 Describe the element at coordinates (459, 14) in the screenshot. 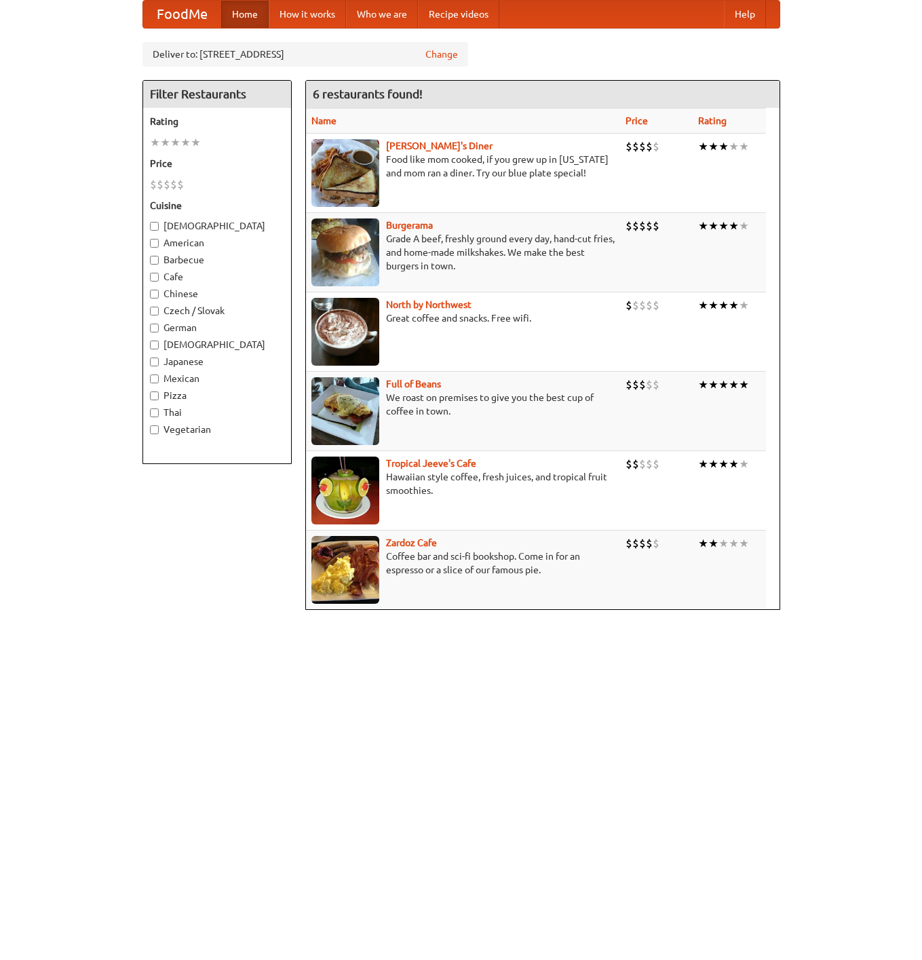

I see `a: Recipe videos` at that location.